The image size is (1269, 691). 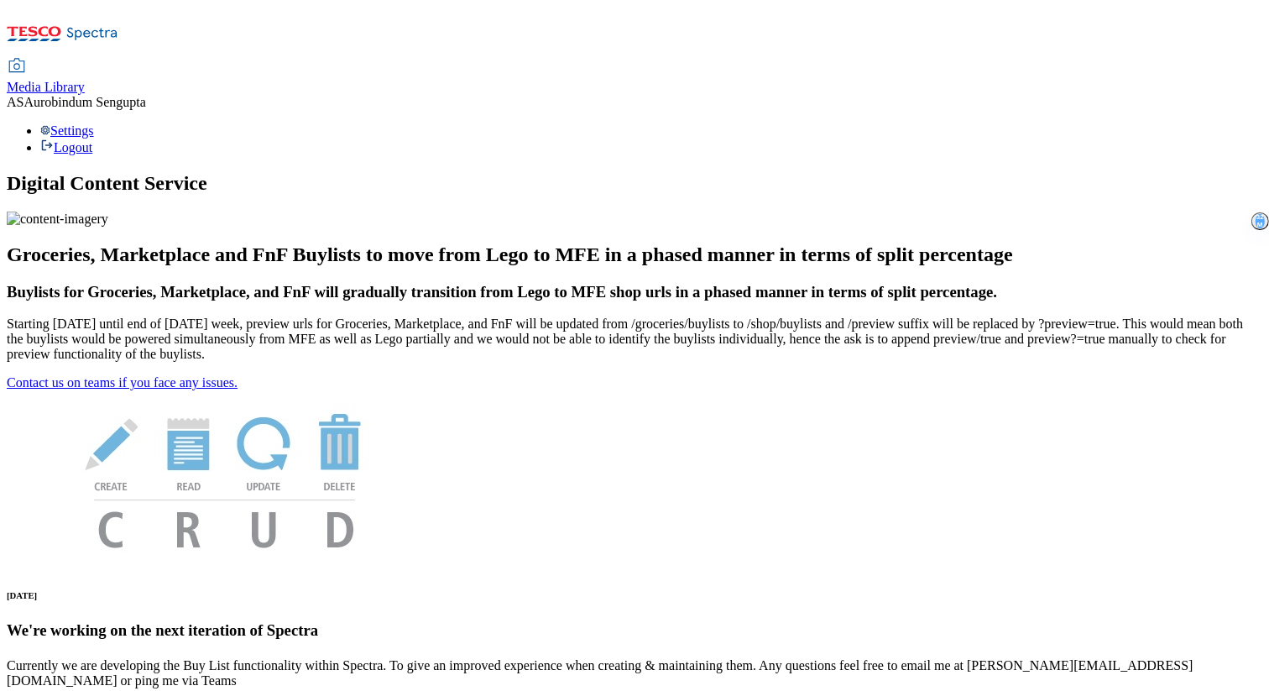 I want to click on h1: Digital Content Service, so click(x=635, y=183).